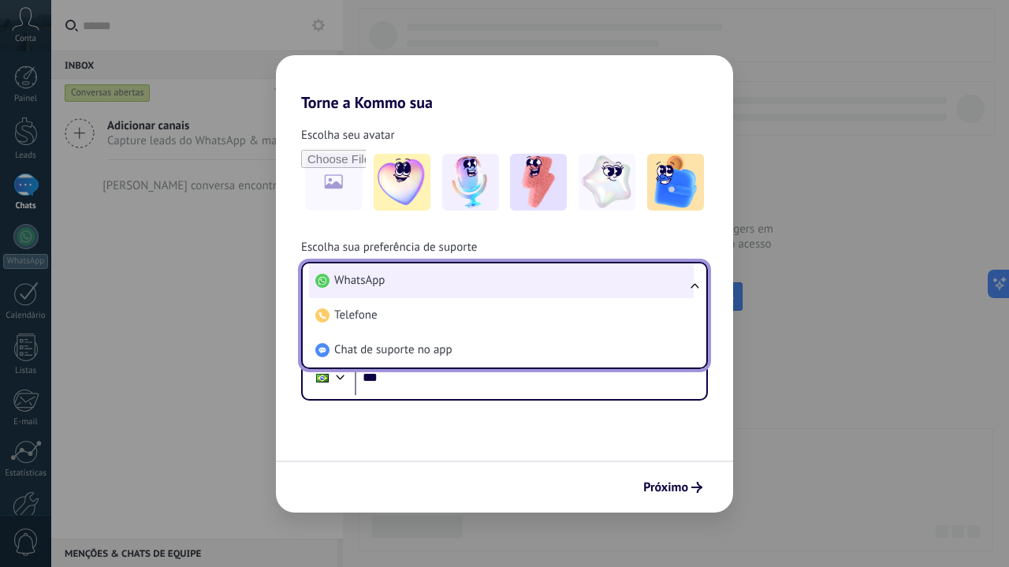 The width and height of the screenshot is (1009, 567). I want to click on span: Escolha sua preferência de suporte, so click(388, 247).